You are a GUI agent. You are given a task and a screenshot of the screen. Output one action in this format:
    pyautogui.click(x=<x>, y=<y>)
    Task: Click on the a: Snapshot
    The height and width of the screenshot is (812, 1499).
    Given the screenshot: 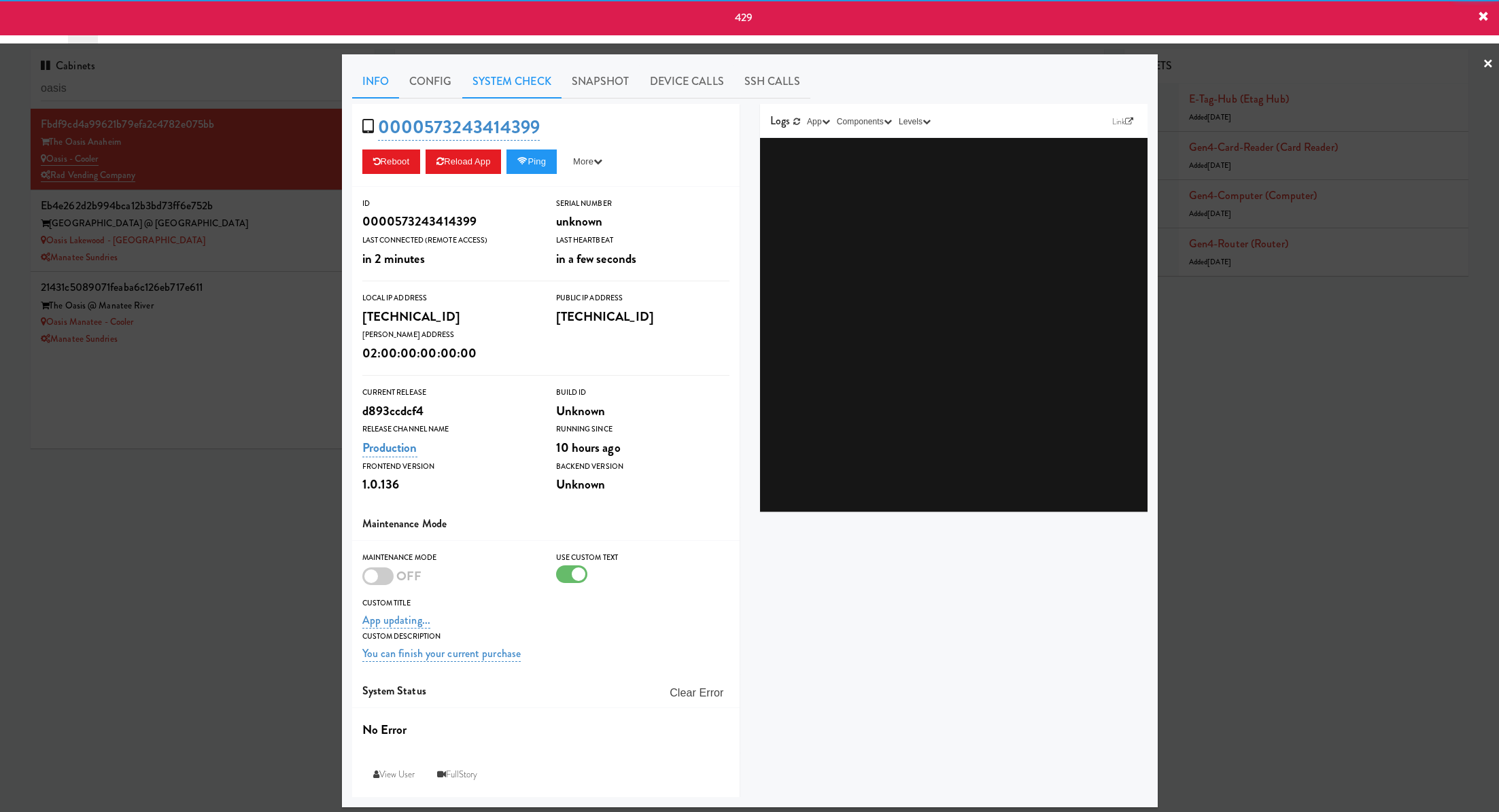 What is the action you would take?
    pyautogui.click(x=601, y=81)
    